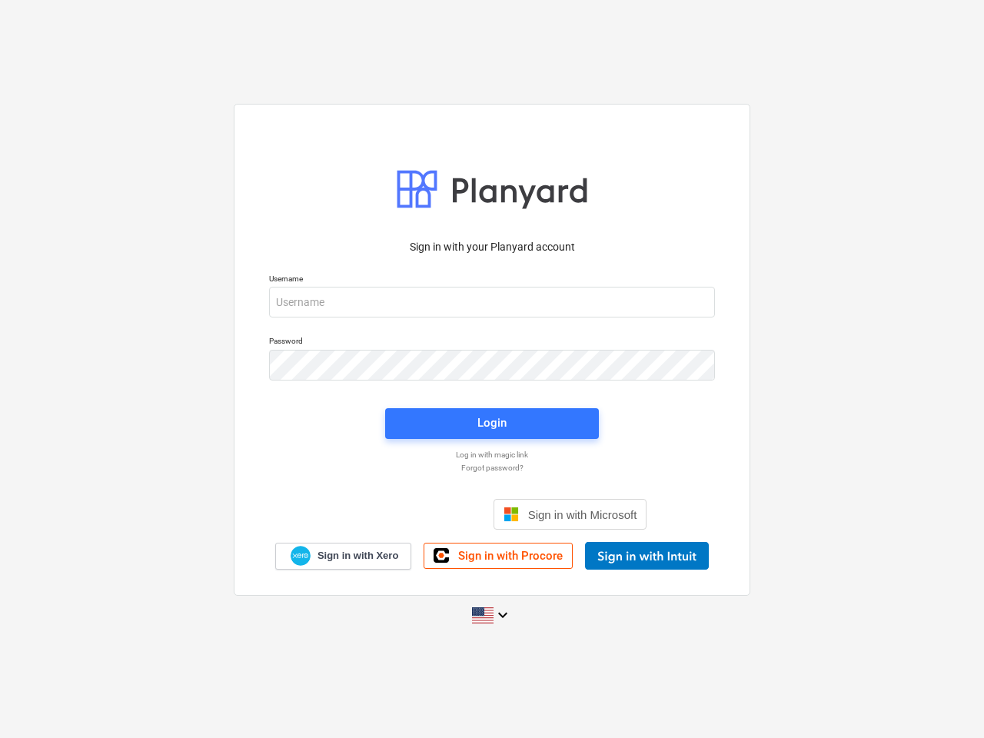 This screenshot has height=738, width=984. I want to click on a: Forgot password?, so click(492, 467).